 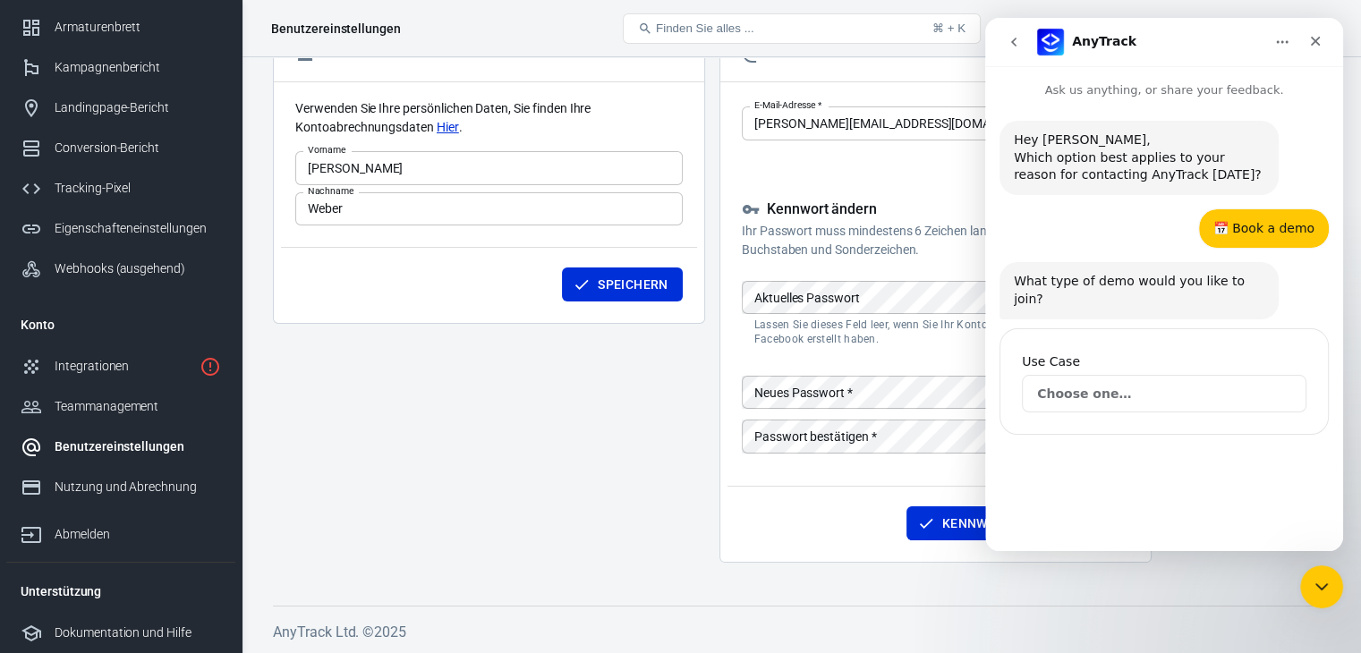 I want to click on a: Webhooks (ausgehend), so click(x=121, y=268).